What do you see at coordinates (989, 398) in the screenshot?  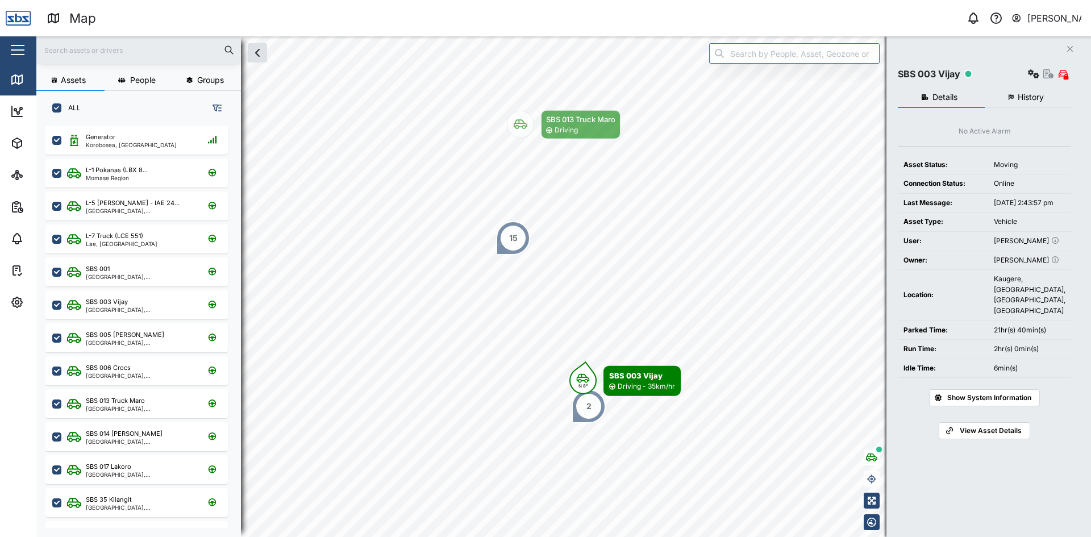 I see `span: Show System Information` at bounding box center [989, 398].